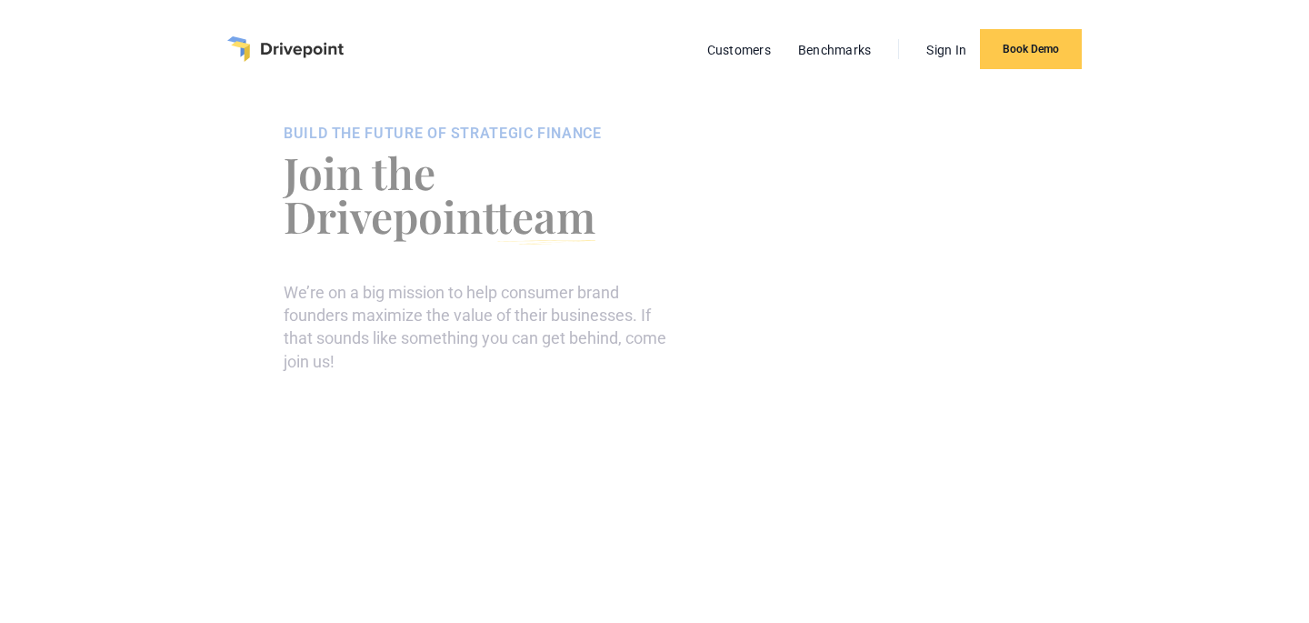  What do you see at coordinates (739, 50) in the screenshot?
I see `a: Customers` at bounding box center [739, 50].